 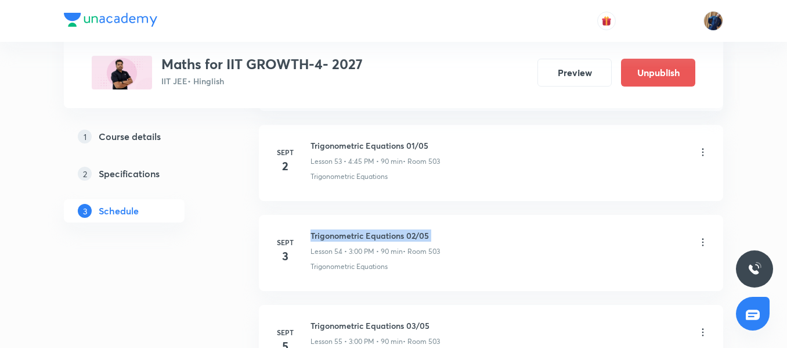 What do you see at coordinates (262, 81) in the screenshot?
I see `p: IIT JEE • Hinglish` at bounding box center [262, 81].